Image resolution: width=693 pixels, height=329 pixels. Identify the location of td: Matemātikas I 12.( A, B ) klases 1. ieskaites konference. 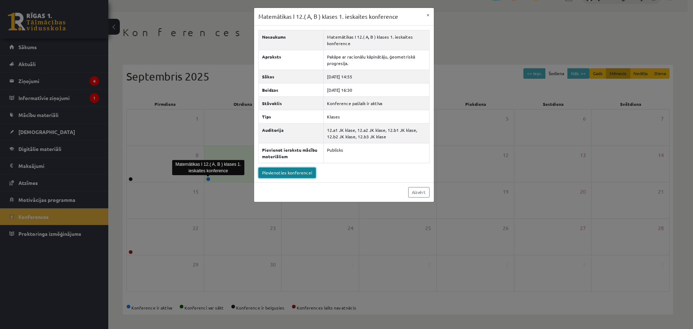
(377, 40).